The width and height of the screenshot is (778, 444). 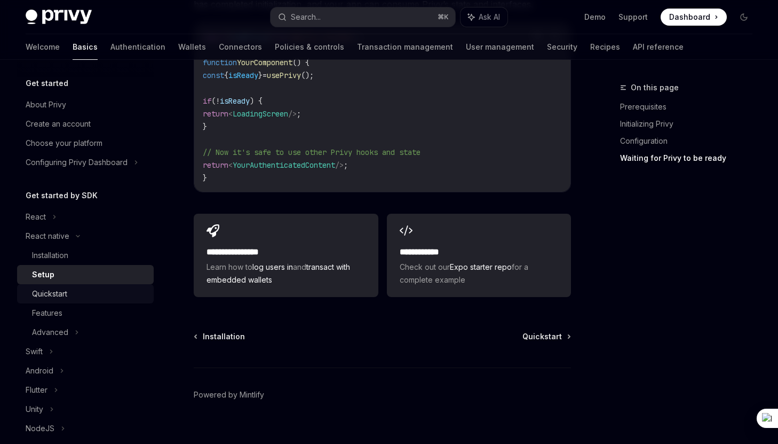 What do you see at coordinates (691, 158) in the screenshot?
I see `a: Waiting for Privy to be ready` at bounding box center [691, 158].